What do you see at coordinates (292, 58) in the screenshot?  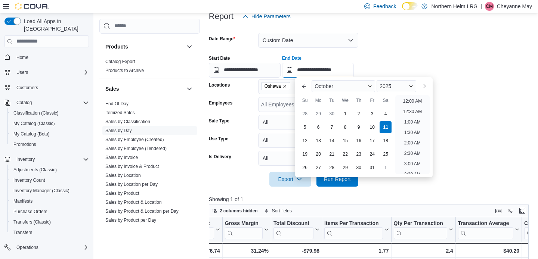 I see `label: End Date` at bounding box center [292, 58].